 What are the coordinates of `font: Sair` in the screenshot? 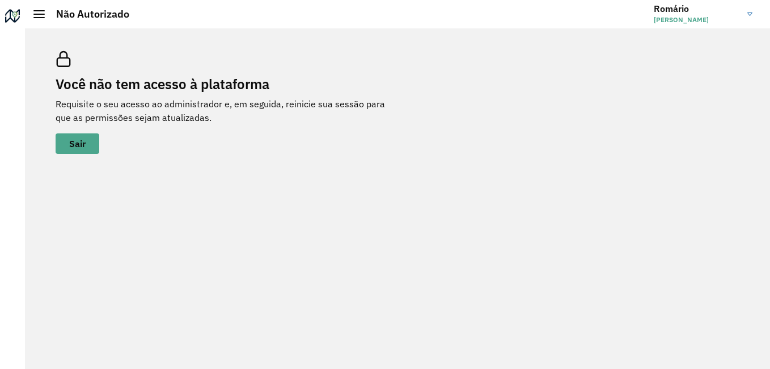 It's located at (77, 143).